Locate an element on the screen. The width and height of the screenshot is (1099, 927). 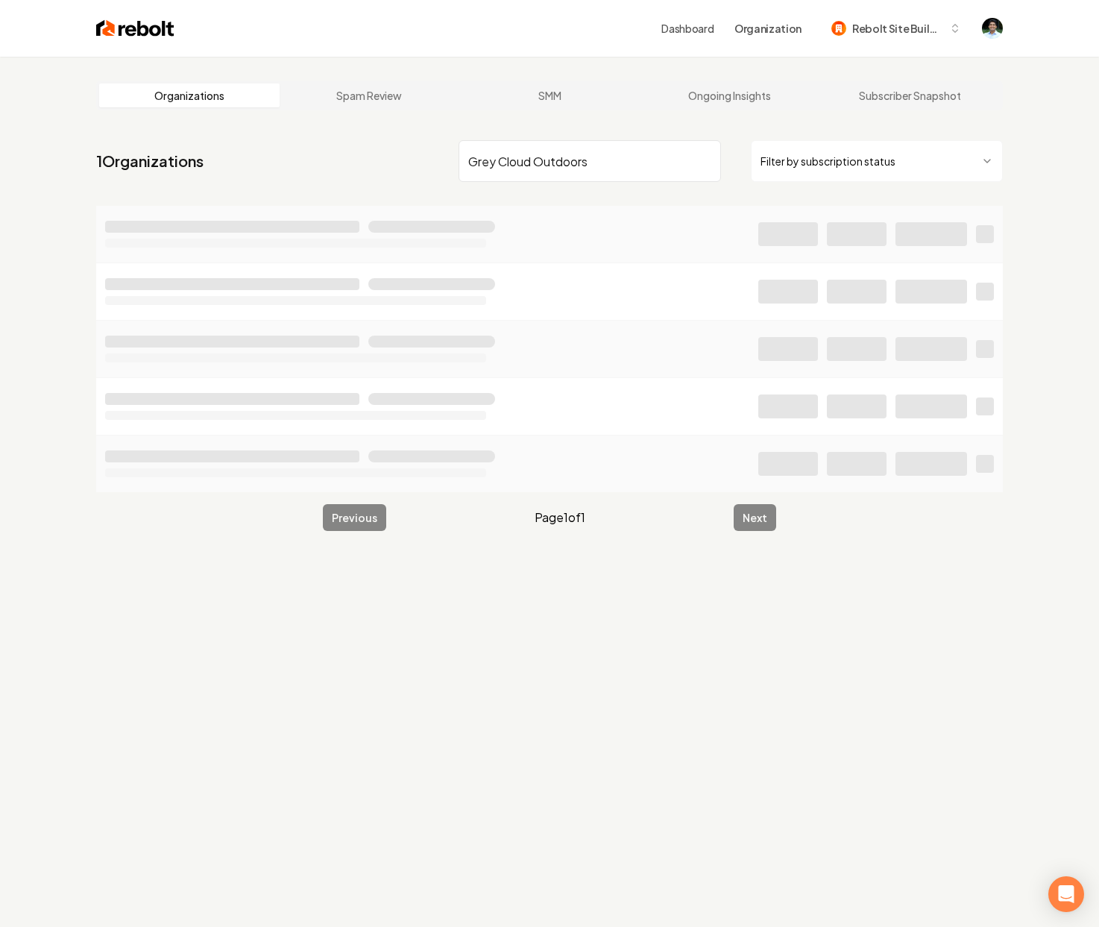
img: Rebolt Logo is located at coordinates (135, 28).